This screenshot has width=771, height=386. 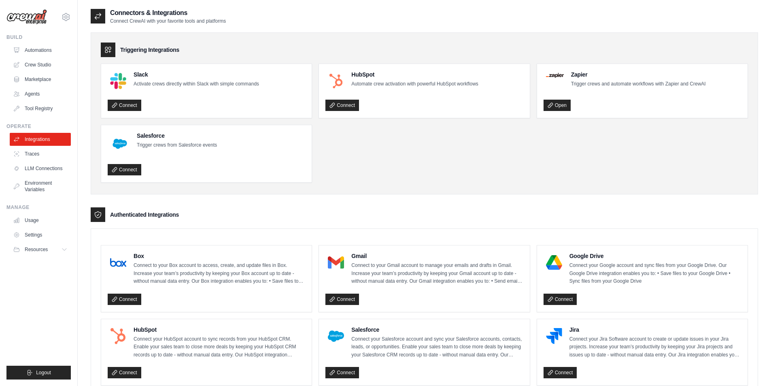 What do you see at coordinates (40, 154) in the screenshot?
I see `a: Traces` at bounding box center [40, 154].